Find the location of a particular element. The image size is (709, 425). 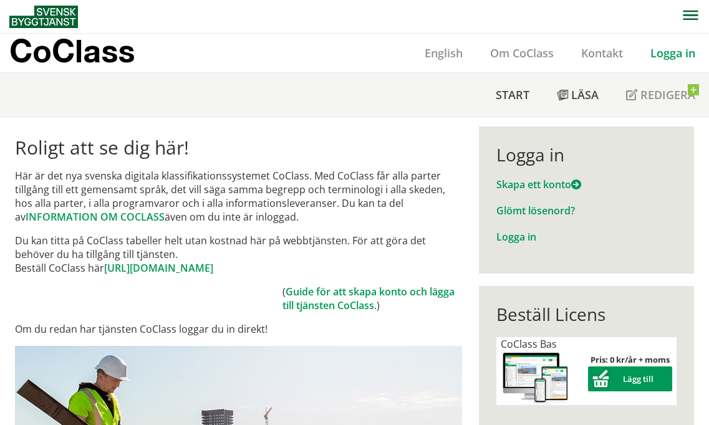

a: Glömt lösenord? is located at coordinates (535, 211).